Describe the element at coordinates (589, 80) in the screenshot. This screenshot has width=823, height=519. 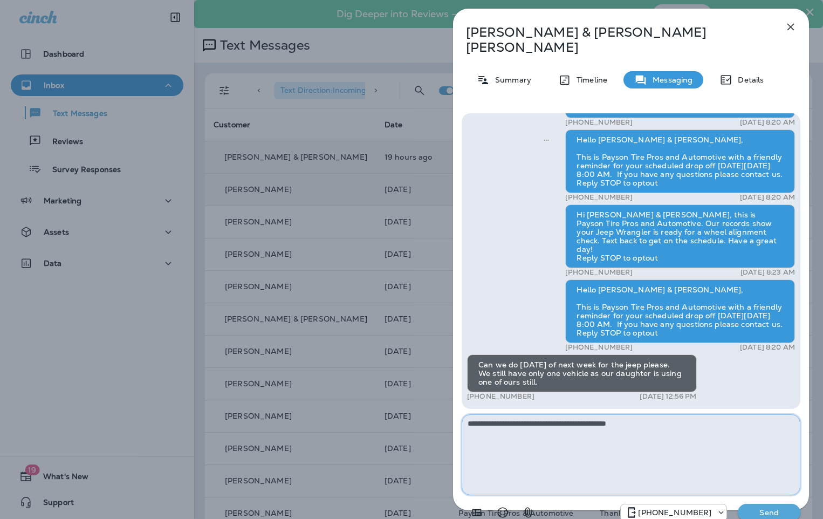
I see `p: Timeline` at that location.